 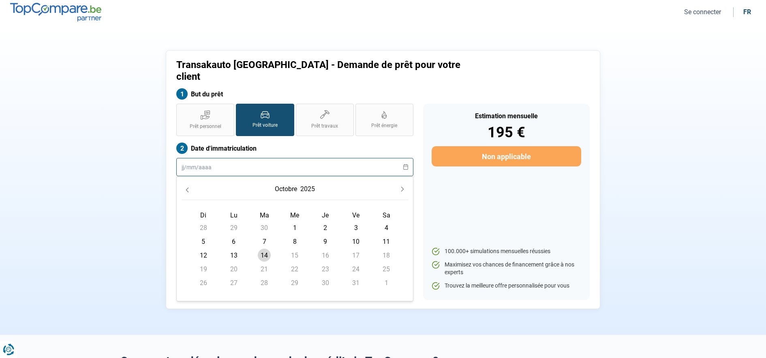 I want to click on div: 195 €, so click(x=506, y=133).